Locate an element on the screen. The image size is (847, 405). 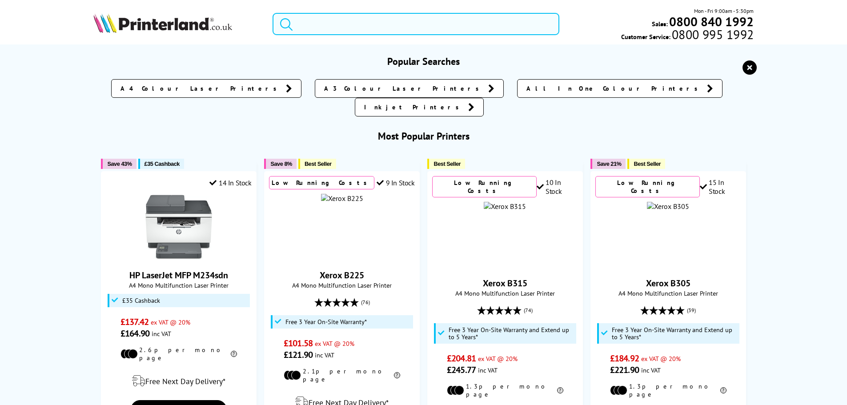
img: Xerox B305 is located at coordinates (668, 206).